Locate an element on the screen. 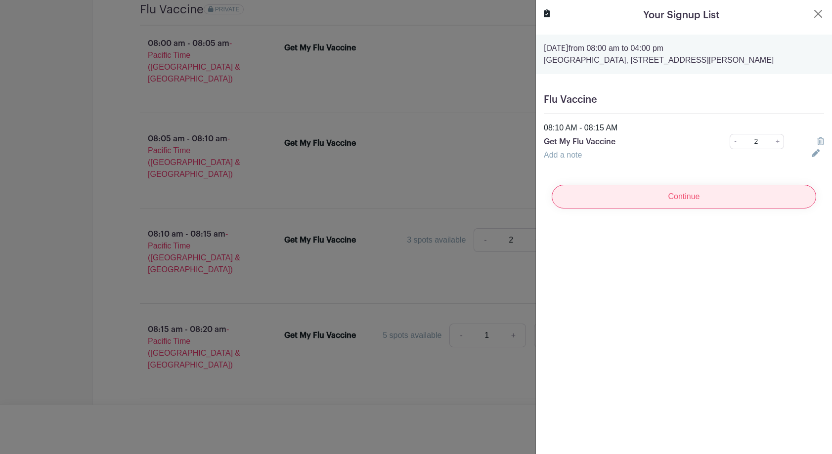 The height and width of the screenshot is (454, 832). button: Close is located at coordinates (818, 14).